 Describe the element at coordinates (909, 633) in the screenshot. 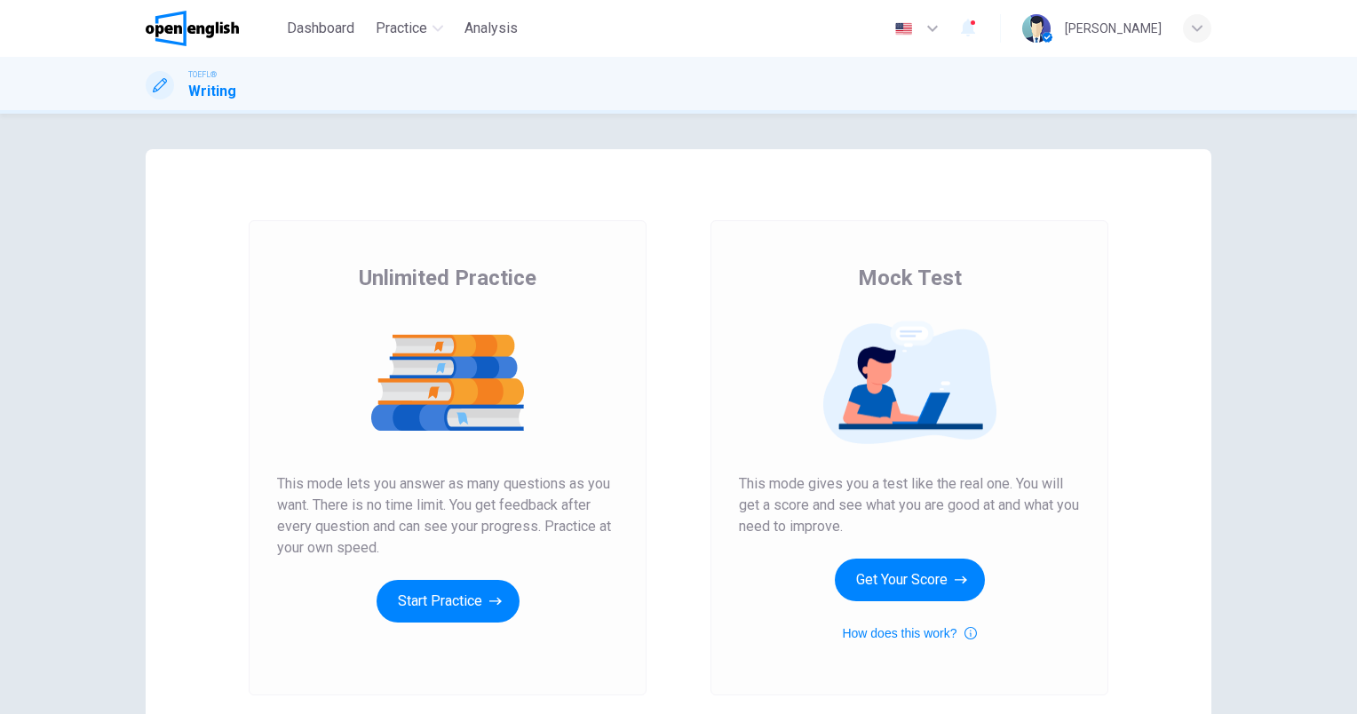

I see `button: How does this work?` at that location.